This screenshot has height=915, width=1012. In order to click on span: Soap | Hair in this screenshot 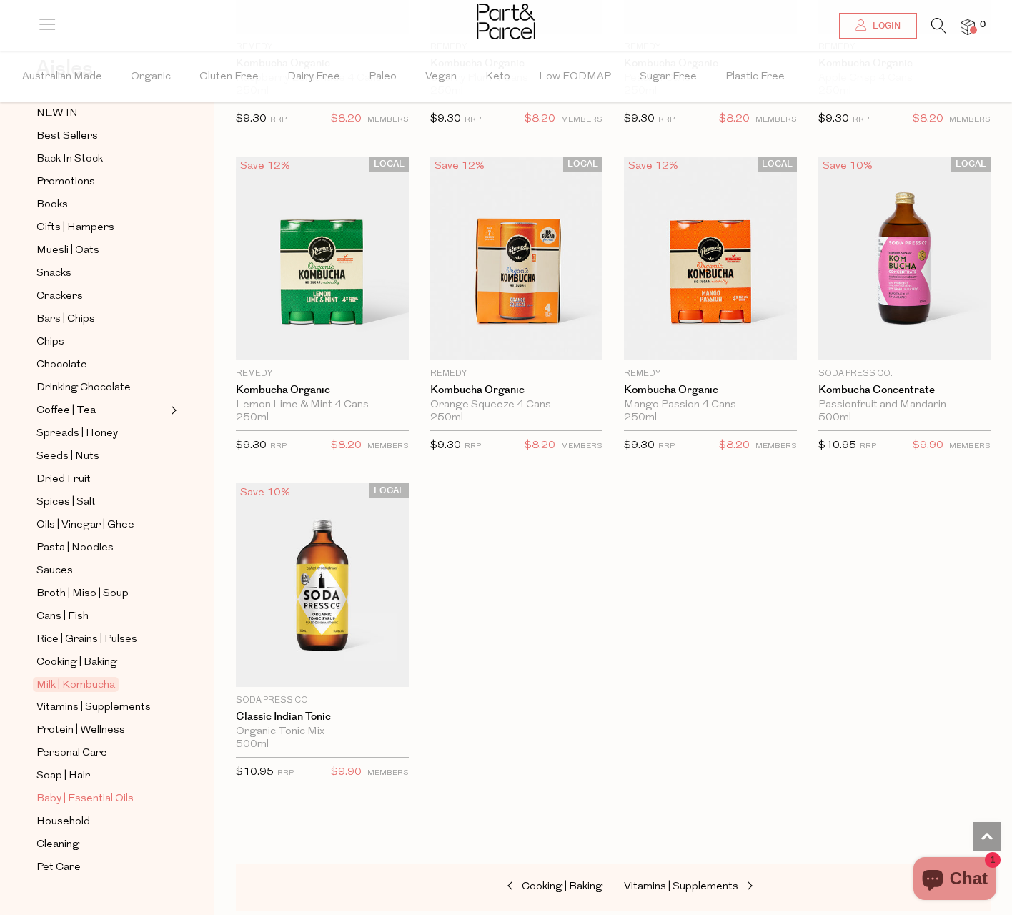, I will do `click(63, 776)`.